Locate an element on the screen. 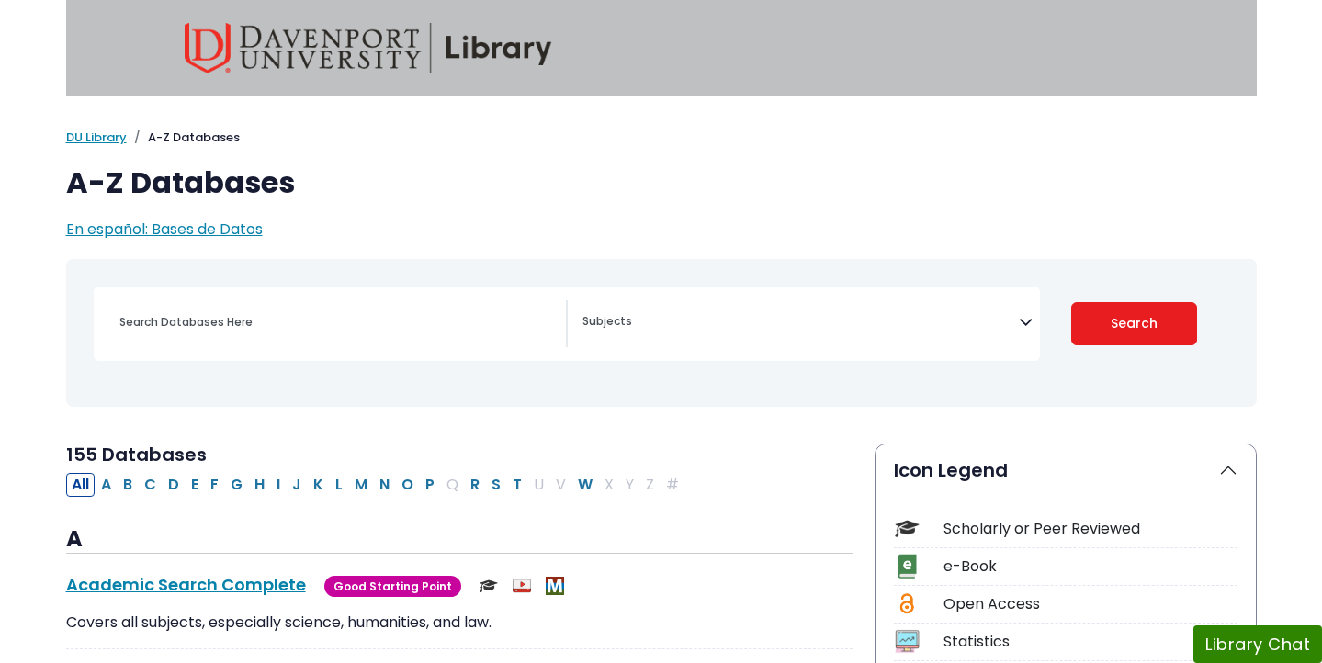  button: Filter Results R is located at coordinates (475, 485).